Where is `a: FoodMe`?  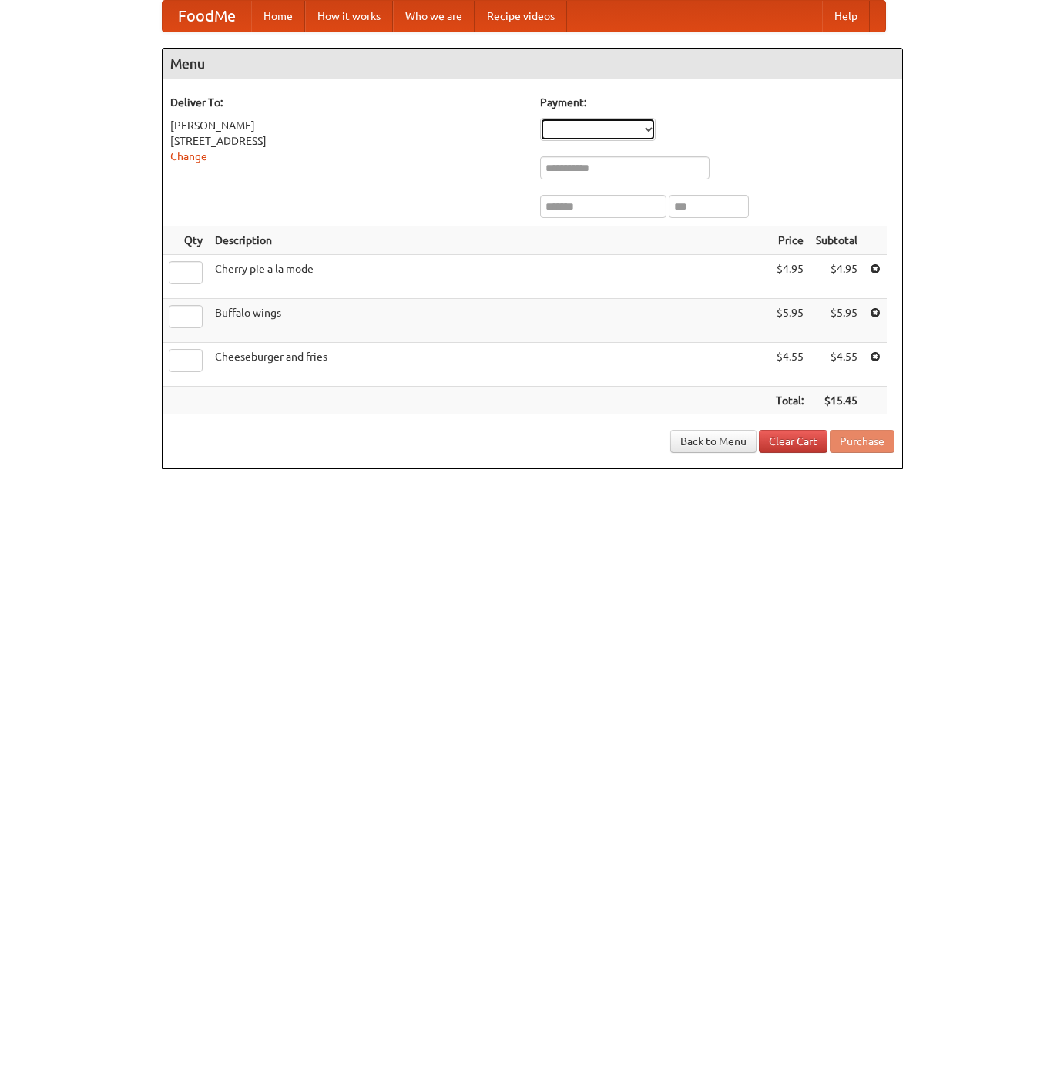 a: FoodMe is located at coordinates (206, 16).